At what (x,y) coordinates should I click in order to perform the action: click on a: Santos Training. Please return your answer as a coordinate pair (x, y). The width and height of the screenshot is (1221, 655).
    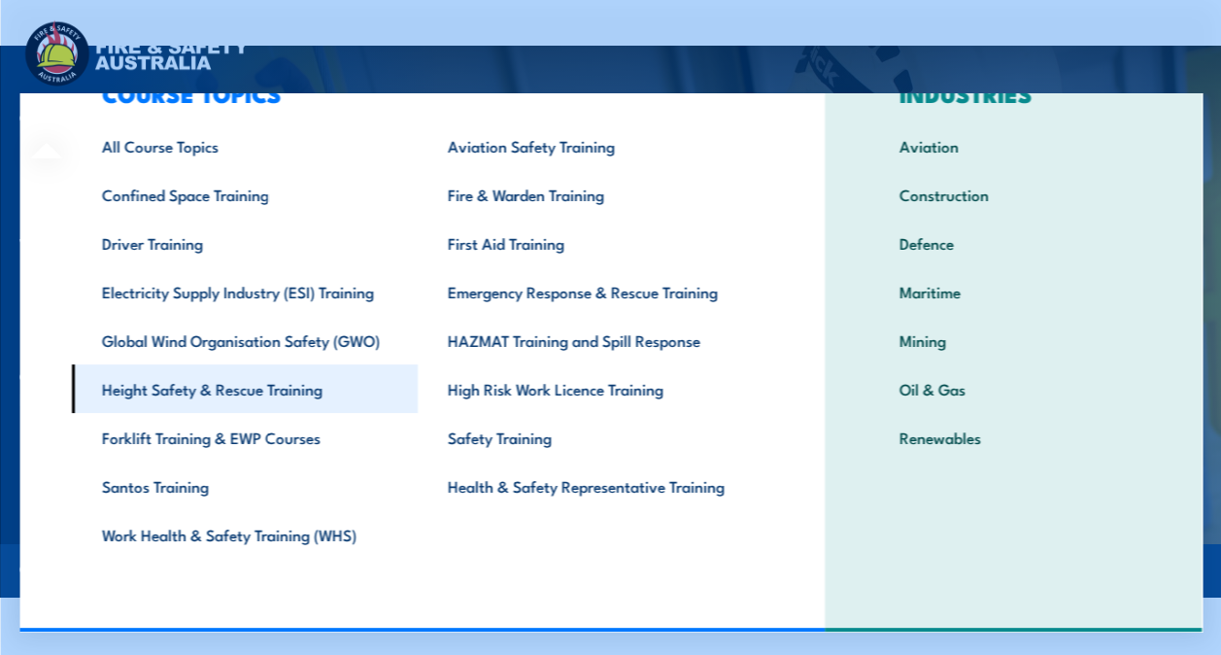
    Looking at the image, I should click on (244, 486).